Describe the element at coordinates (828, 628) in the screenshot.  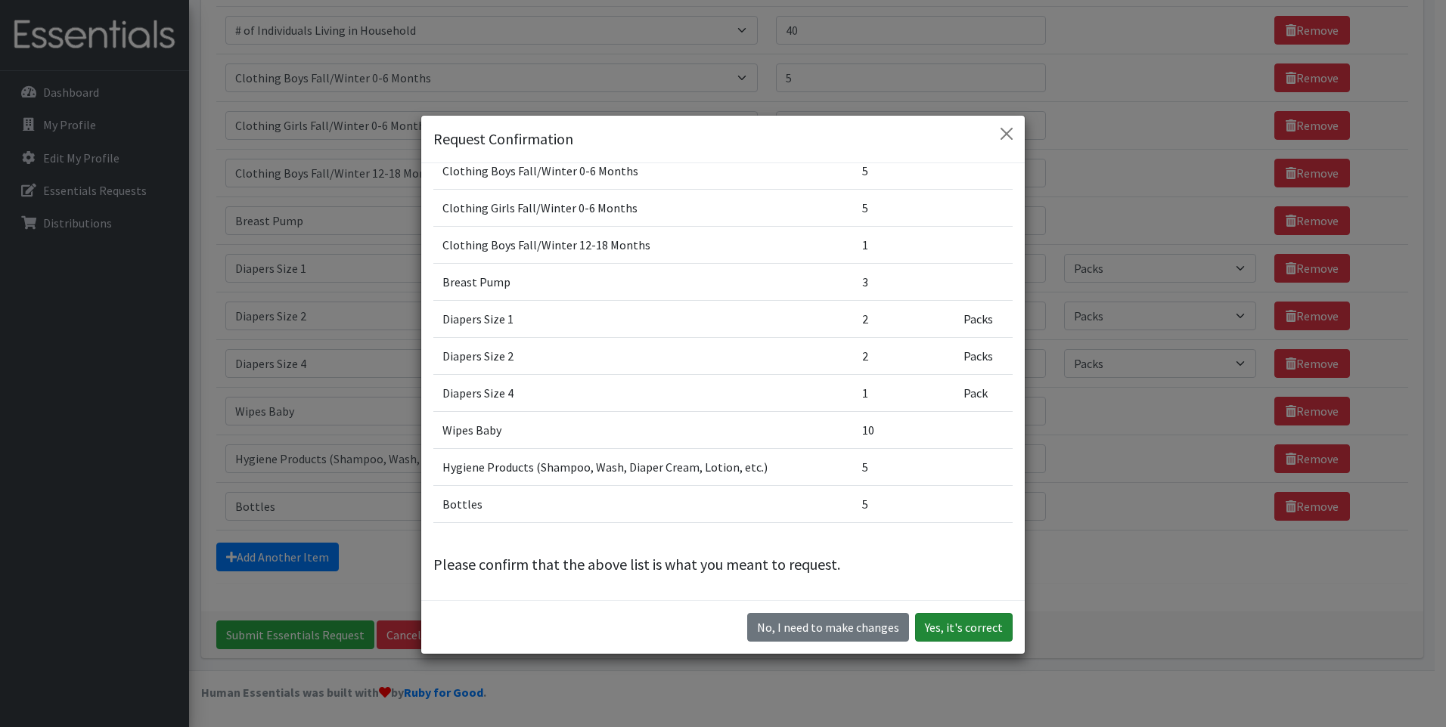
I see `button: No I need to make changes` at that location.